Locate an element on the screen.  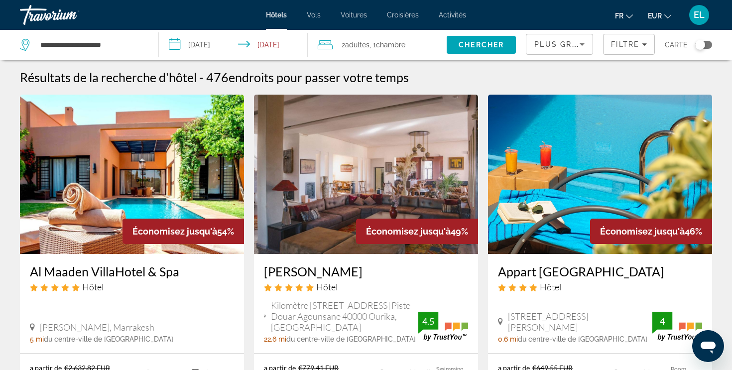
button: Travelers: 2 adults, 0 children is located at coordinates (377, 45).